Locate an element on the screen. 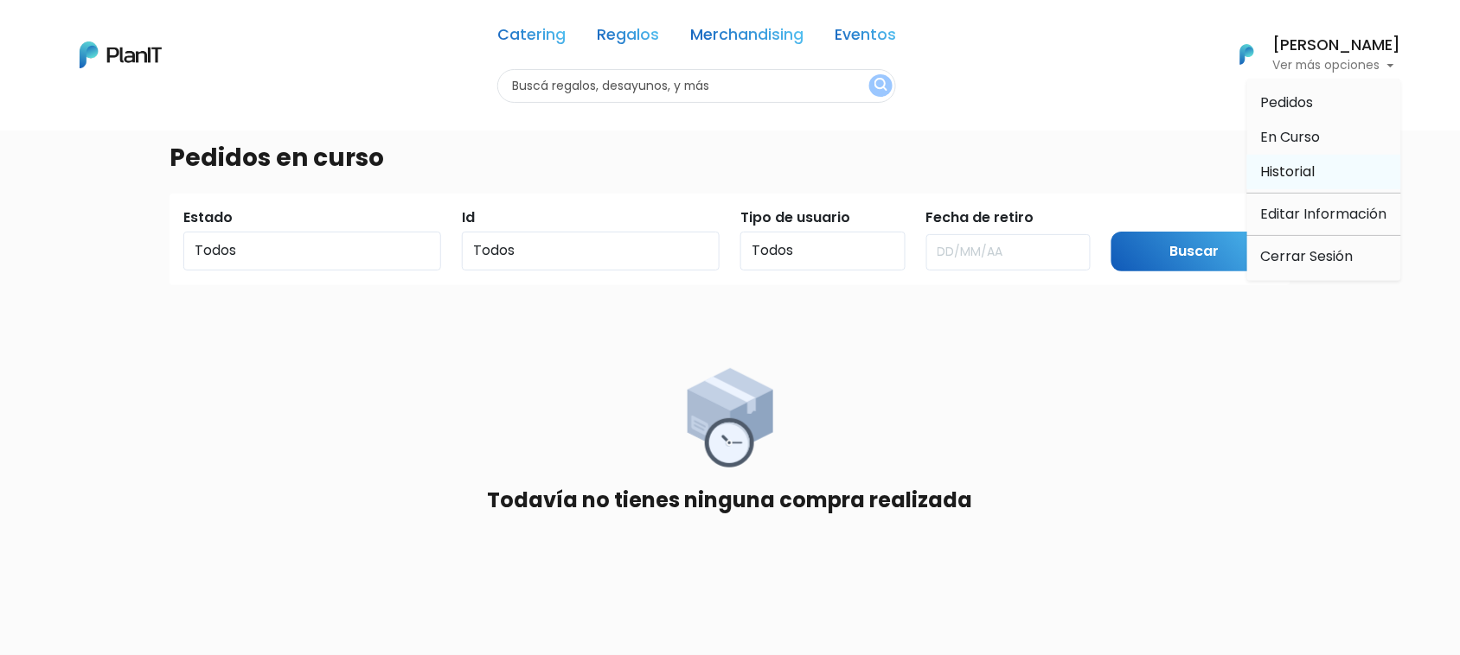  input: DD/MM/AA is located at coordinates (1008, 252).